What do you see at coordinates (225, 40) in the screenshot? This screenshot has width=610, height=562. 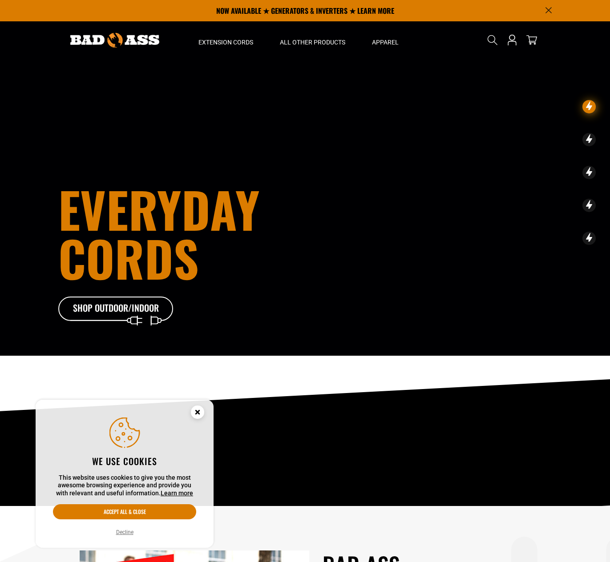 I see `summary: Extension Cords` at bounding box center [225, 40].